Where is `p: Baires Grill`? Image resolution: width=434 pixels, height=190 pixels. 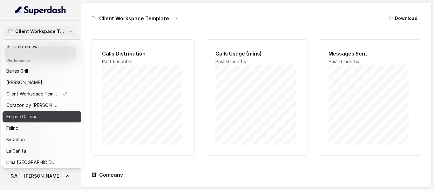
p: Baires Grill is located at coordinates (17, 71).